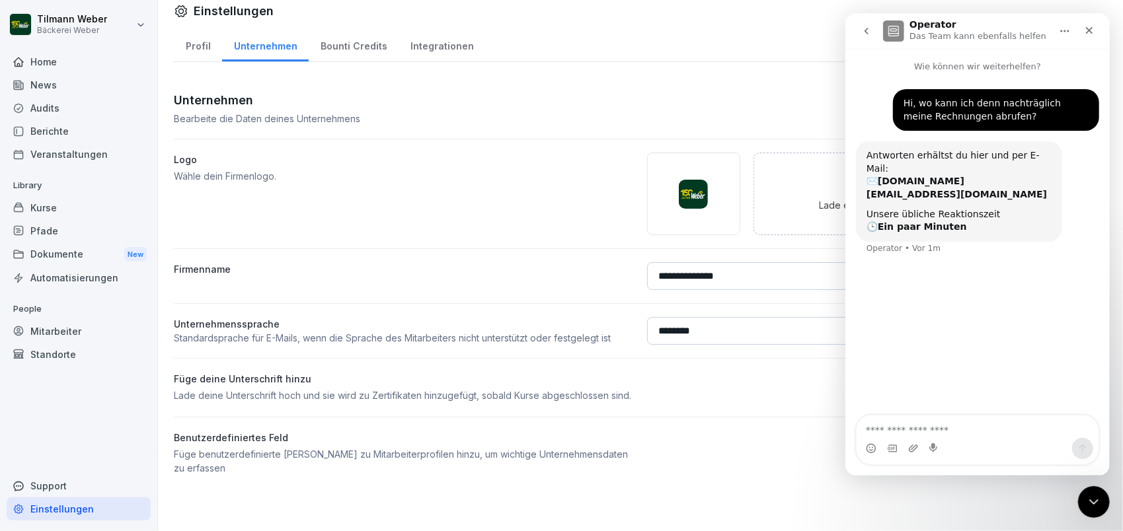  I want to click on a: Kurse, so click(79, 208).